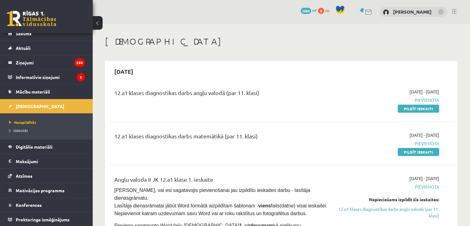 This screenshot has width=470, height=226. What do you see at coordinates (46, 190) in the screenshot?
I see `a: Motivācijas programma` at bounding box center [46, 190].